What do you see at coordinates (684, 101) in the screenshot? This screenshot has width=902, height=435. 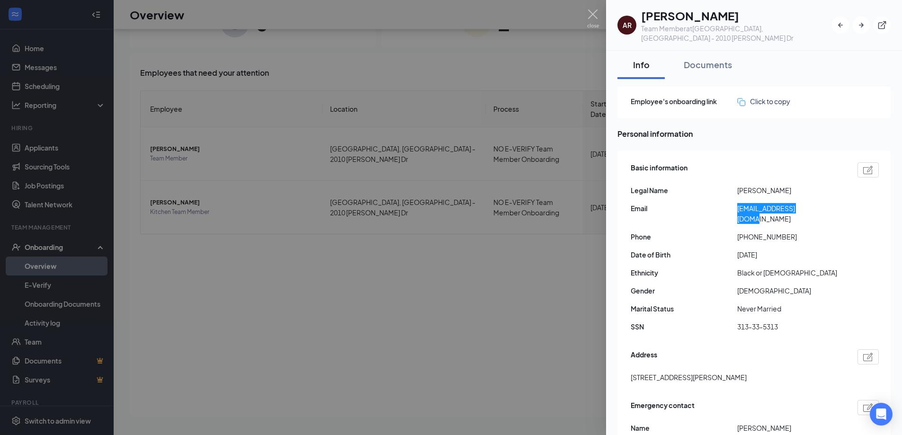 I see `span: Employee's onboarding link` at bounding box center [684, 101].